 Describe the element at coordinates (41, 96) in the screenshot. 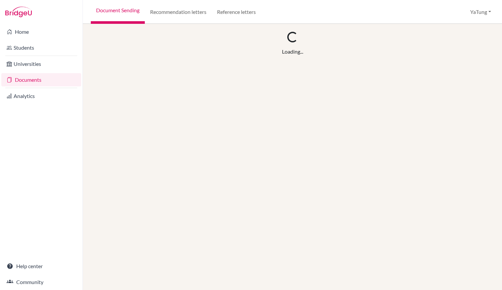

I see `a: Analytics` at that location.